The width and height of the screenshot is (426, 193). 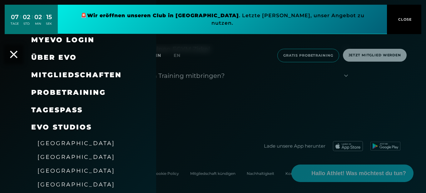 I want to click on button: CLOSE, so click(x=404, y=19).